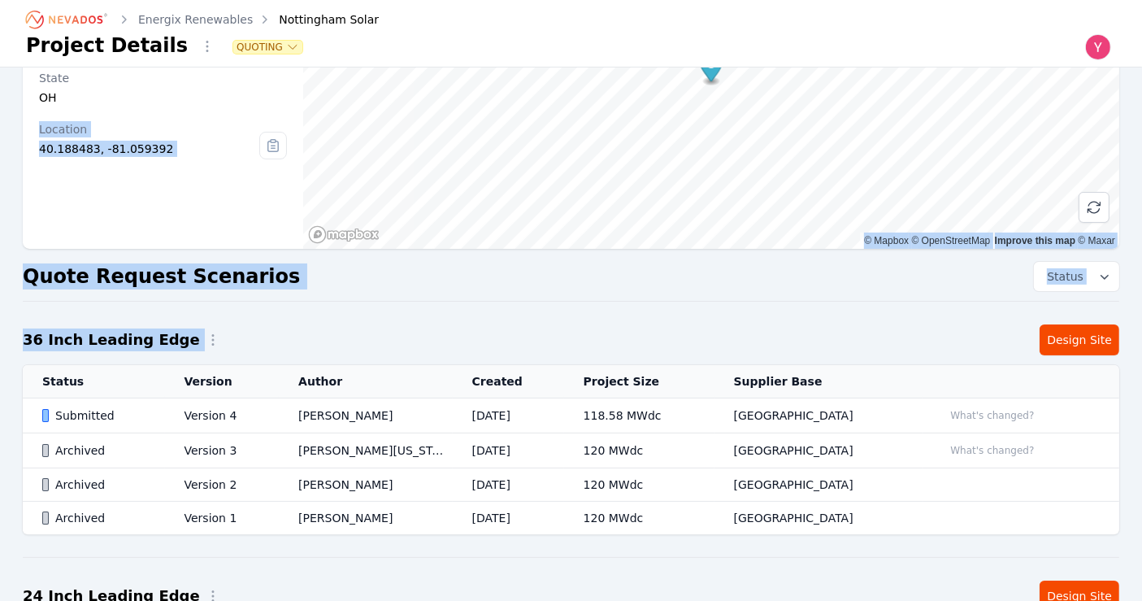 This screenshot has height=601, width=1142. I want to click on td: Version 3, so click(222, 450).